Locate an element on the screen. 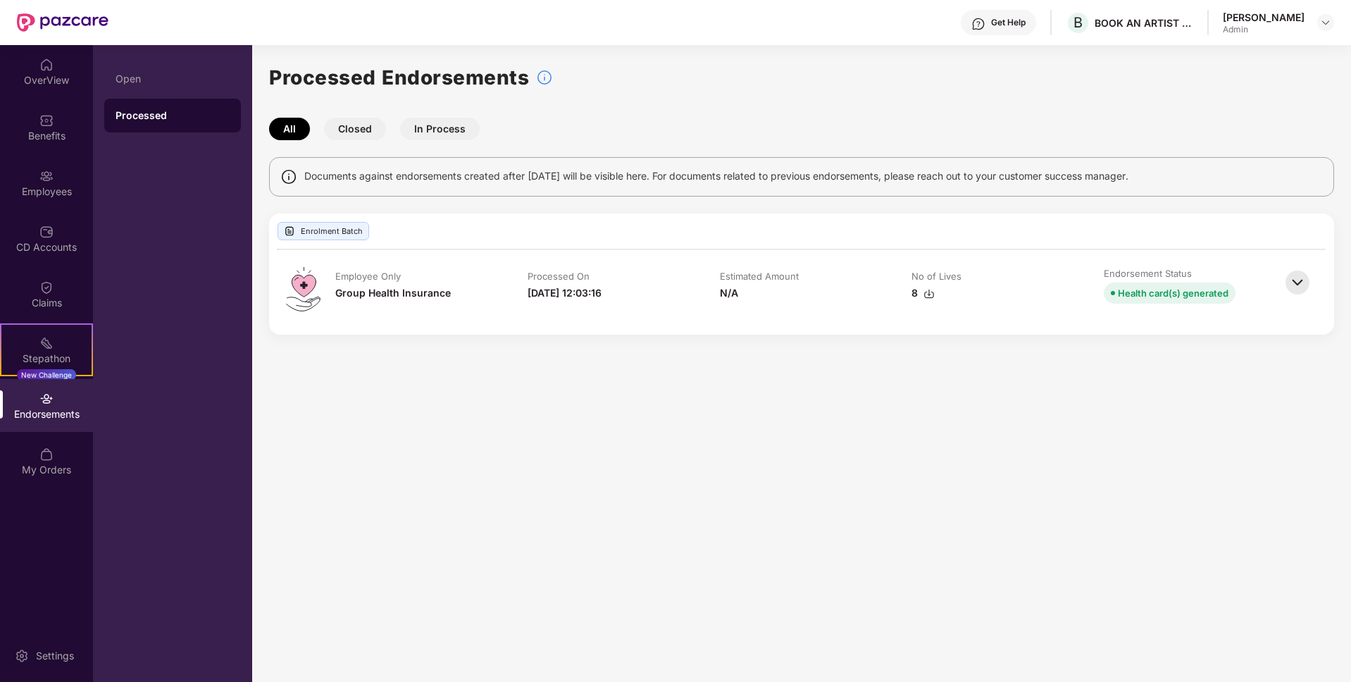 The width and height of the screenshot is (1351, 682). div: Admin is located at coordinates (1264, 30).